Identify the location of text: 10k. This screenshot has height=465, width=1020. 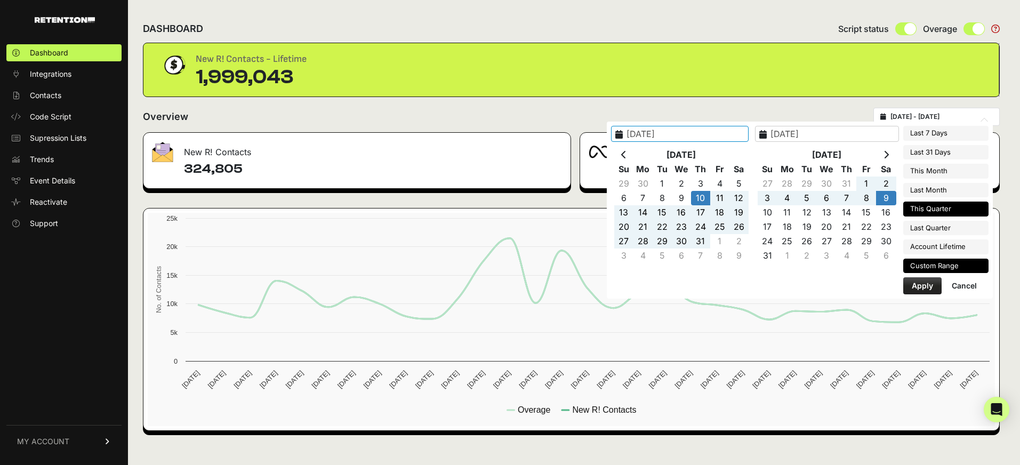
(172, 303).